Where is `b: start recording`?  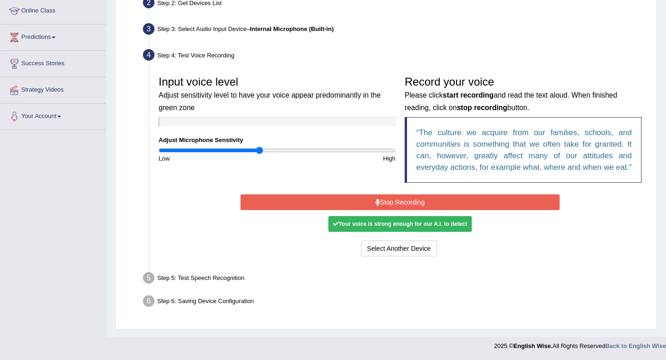
b: start recording is located at coordinates (468, 95).